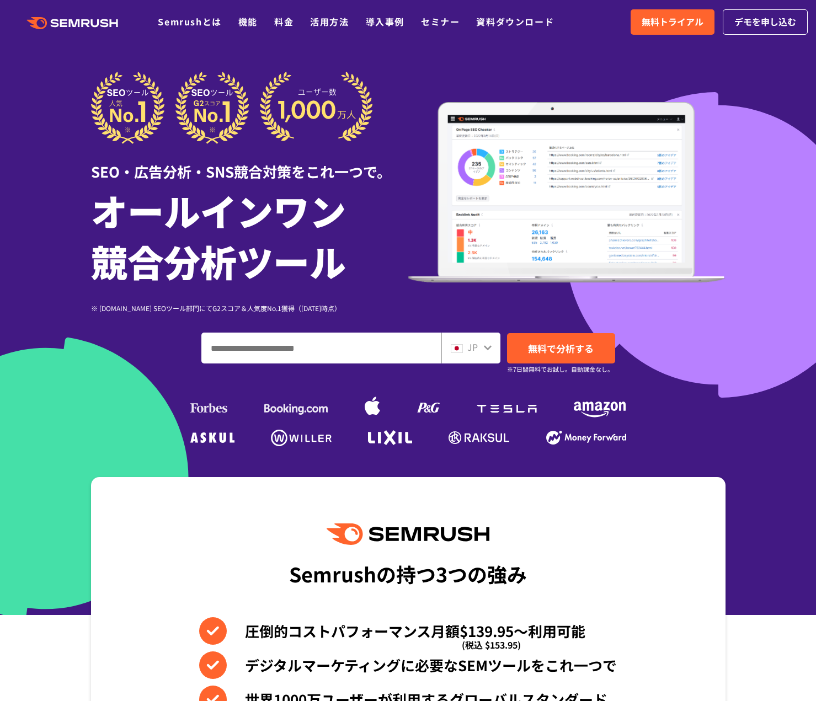  What do you see at coordinates (329, 22) in the screenshot?
I see `a: 活用方法` at bounding box center [329, 22].